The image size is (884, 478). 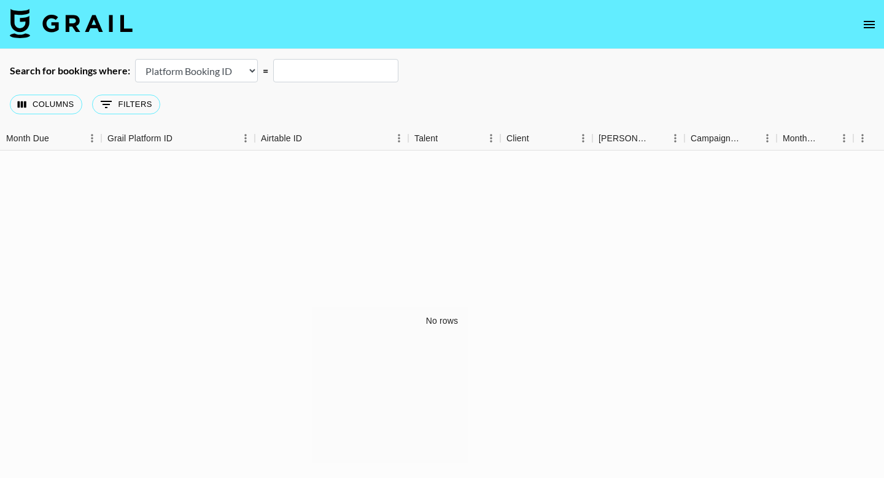 I want to click on div: Booker, so click(x=639, y=138).